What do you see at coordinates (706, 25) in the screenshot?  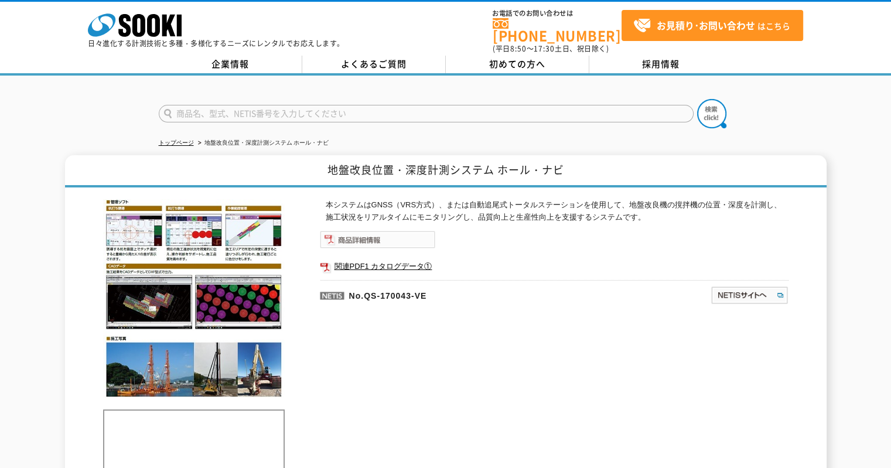 I see `strong: お見積り･お問い合わせ` at bounding box center [706, 25].